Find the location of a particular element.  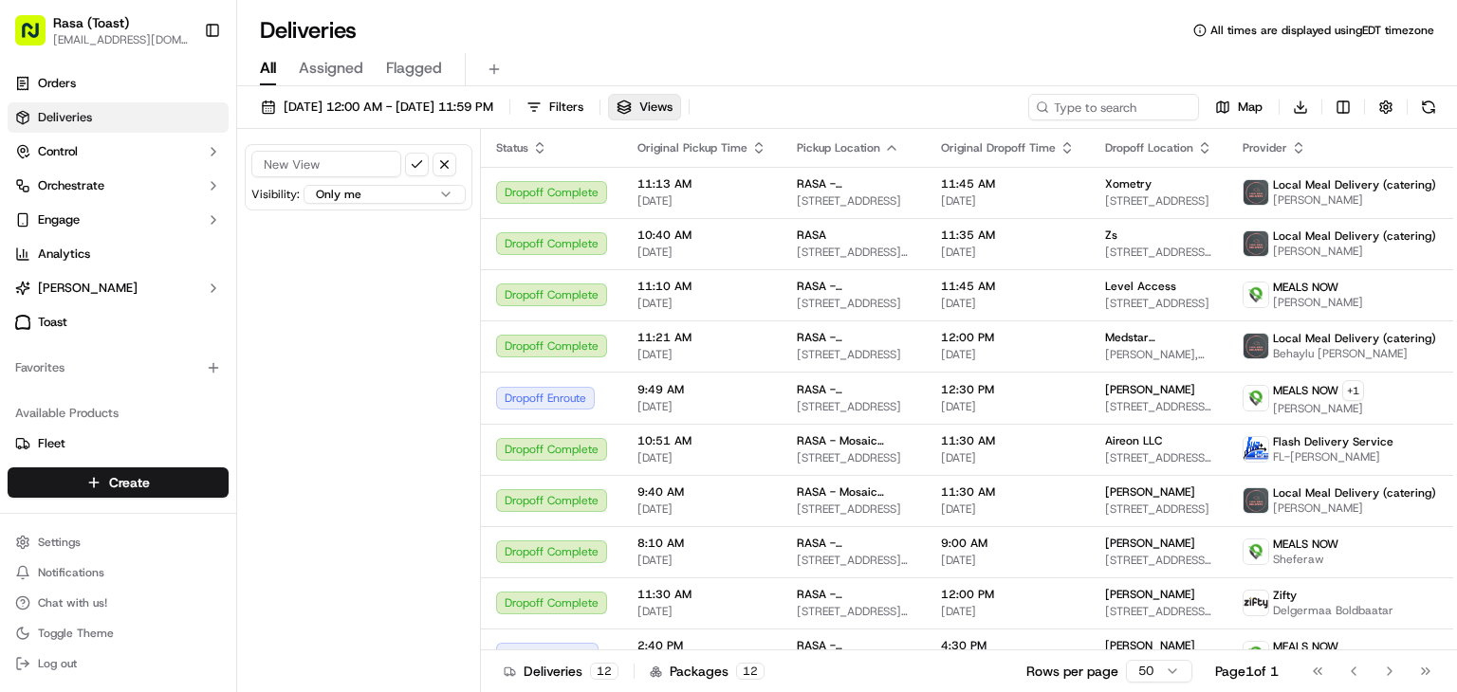

div: Deliveries is located at coordinates (560, 671).